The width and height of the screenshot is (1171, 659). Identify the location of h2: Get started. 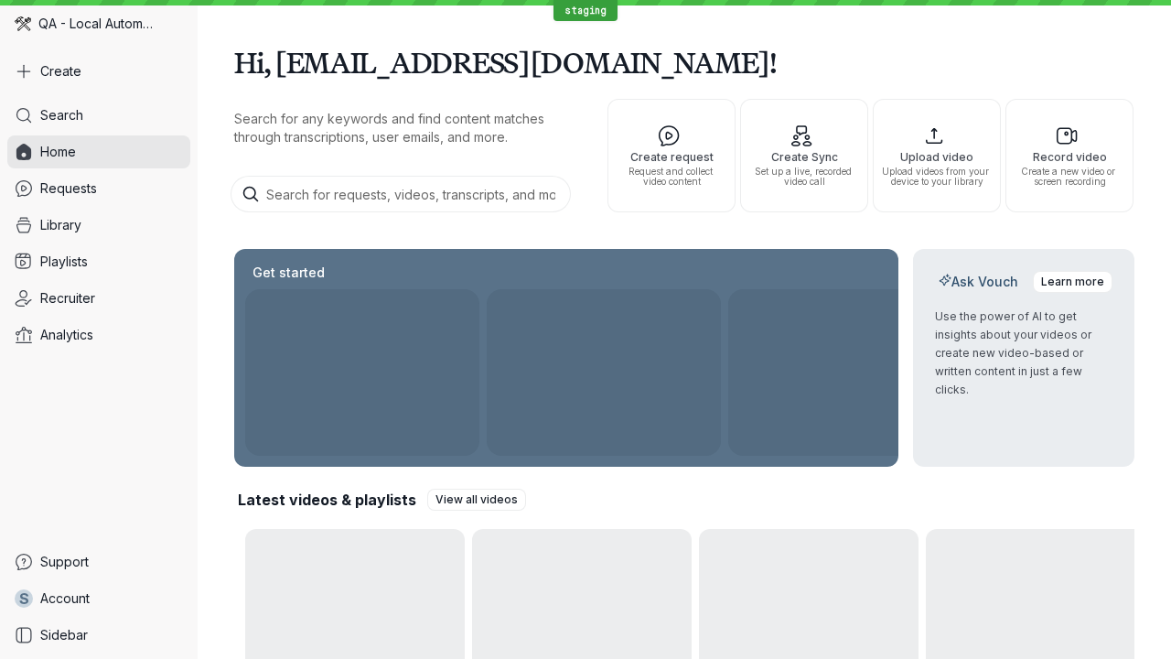
(288, 273).